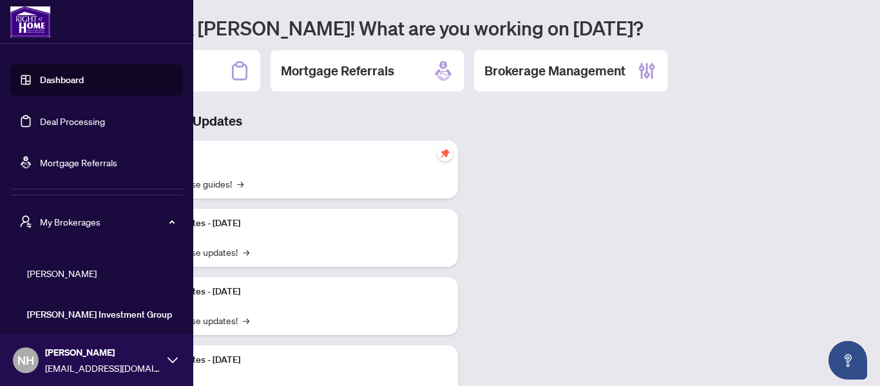 The height and width of the screenshot is (386, 880). Describe the element at coordinates (107, 222) in the screenshot. I see `span: My Brokerages` at that location.